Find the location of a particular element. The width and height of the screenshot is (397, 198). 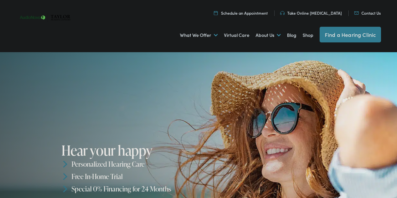

a: Schedule an Appointment is located at coordinates (241, 13).